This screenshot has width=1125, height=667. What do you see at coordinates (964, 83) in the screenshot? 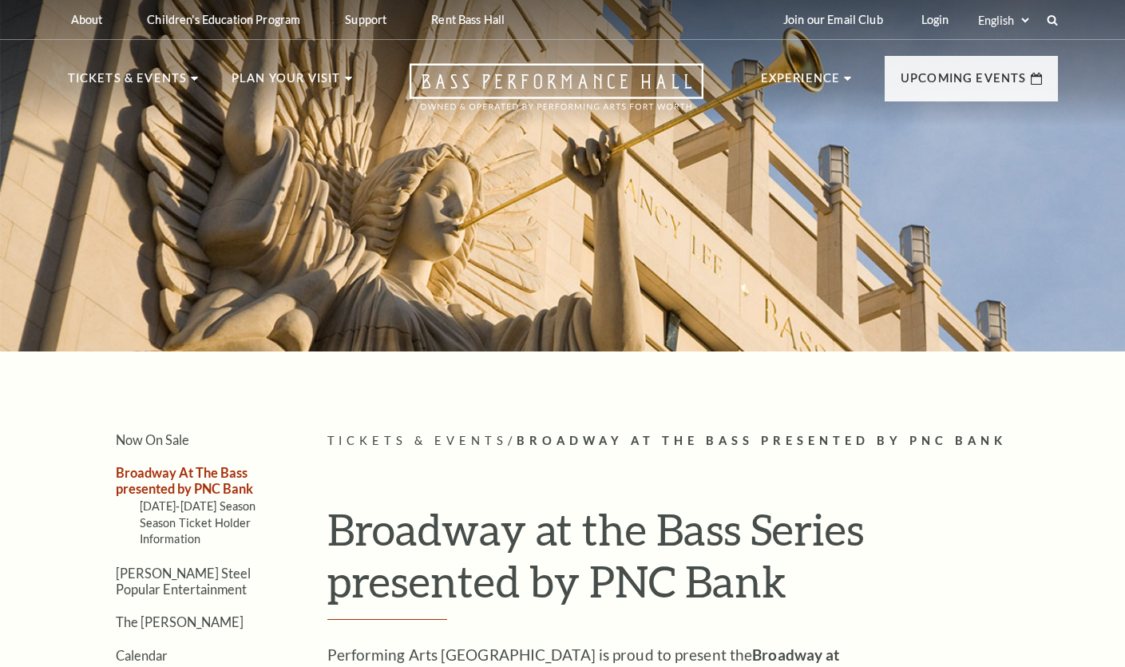
I see `p: Upcoming Events` at bounding box center [964, 83].